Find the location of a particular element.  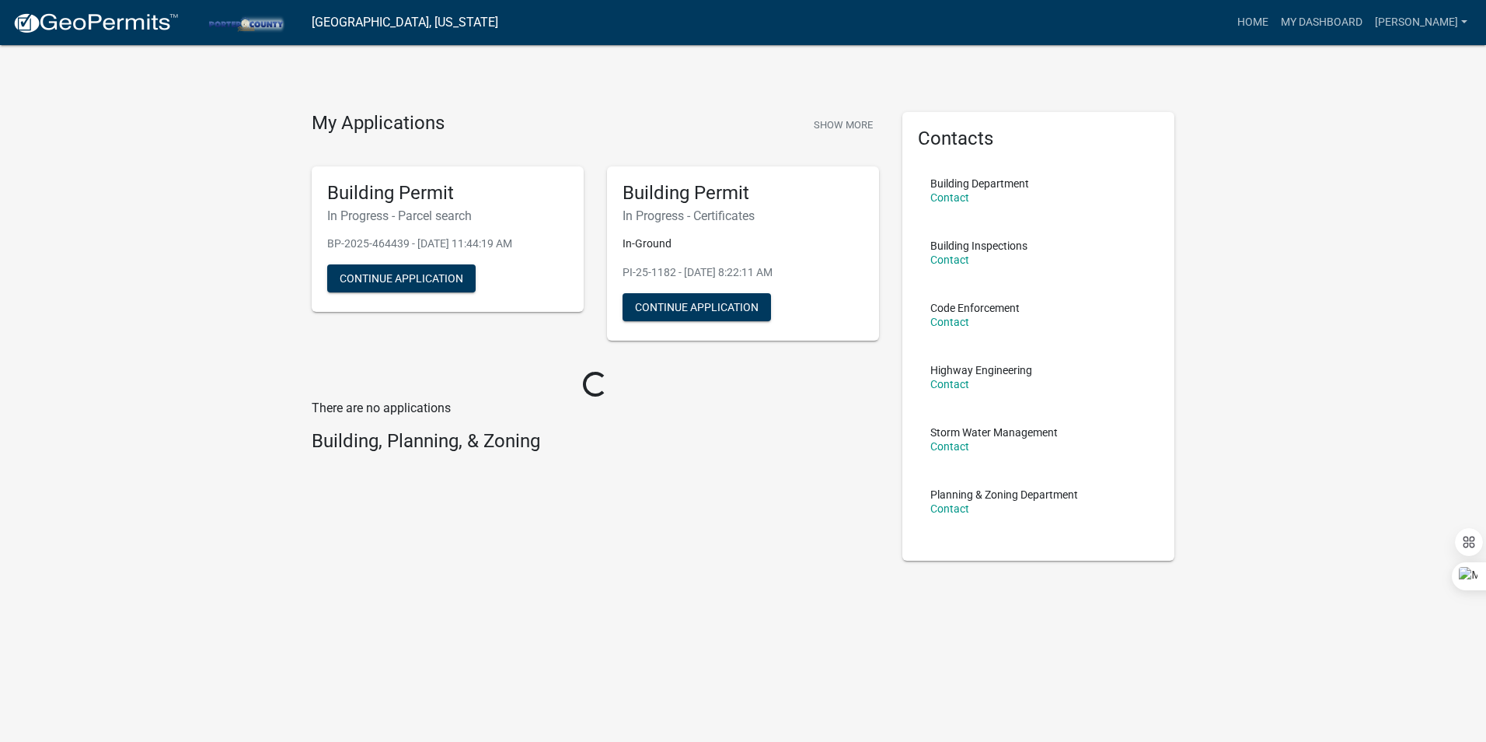

h6: In Progress - Certificates is located at coordinates (743, 215).